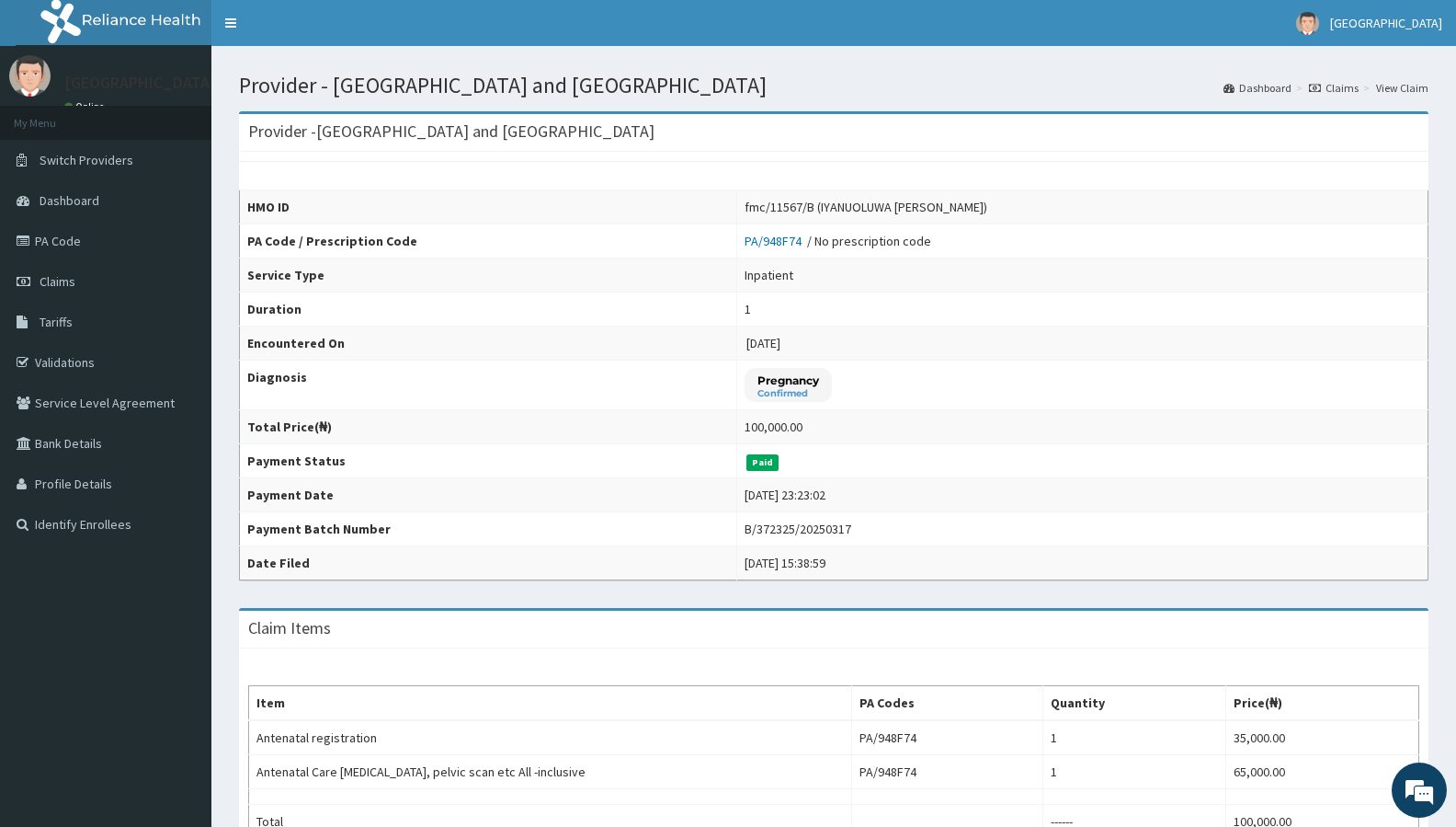  I want to click on a: View Claim, so click(1402, 87).